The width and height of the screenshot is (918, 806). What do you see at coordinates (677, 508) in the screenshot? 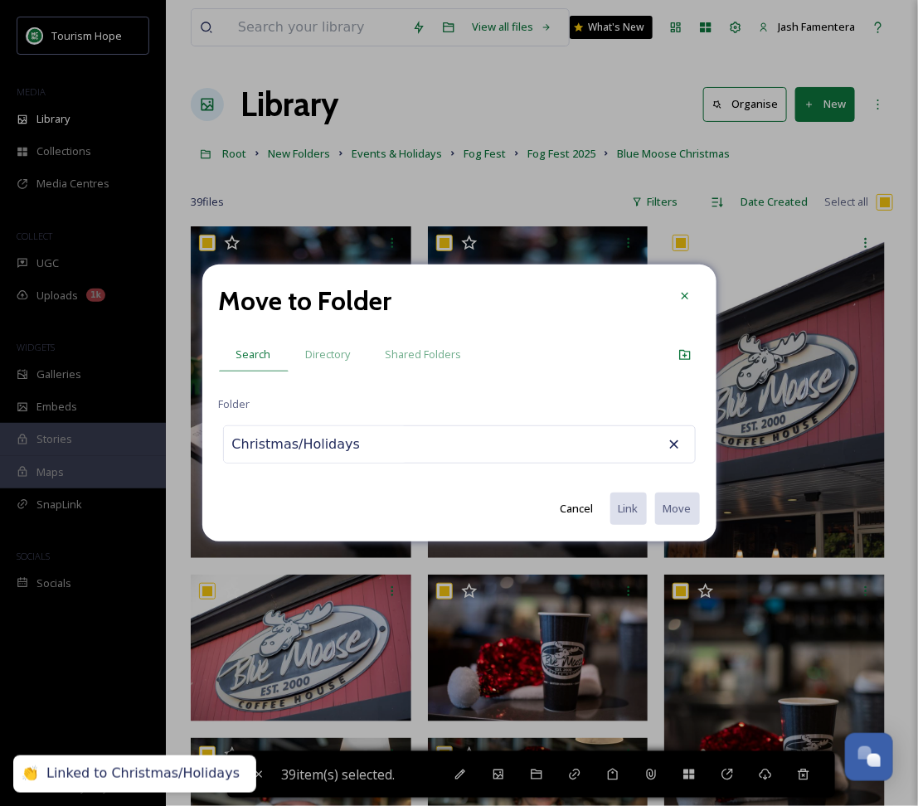
I see `button: Move` at bounding box center [677, 508].